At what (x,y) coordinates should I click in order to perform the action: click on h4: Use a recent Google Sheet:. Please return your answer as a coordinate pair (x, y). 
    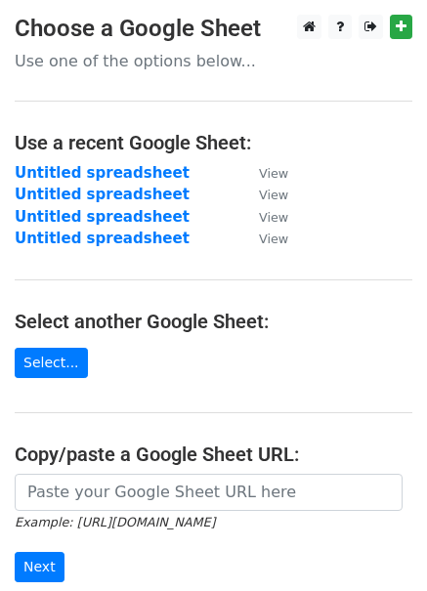
    Looking at the image, I should click on (213, 143).